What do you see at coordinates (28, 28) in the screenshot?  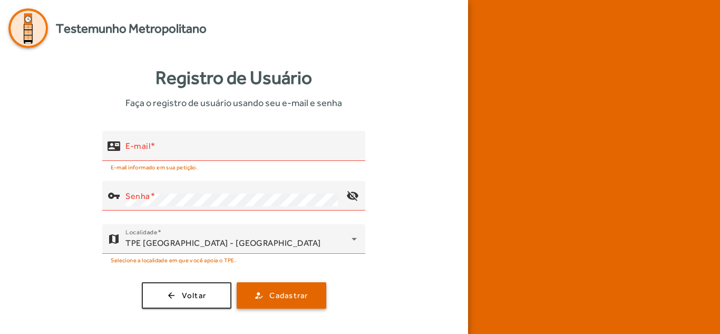 I see `img: Logo Agenda` at bounding box center [28, 28].